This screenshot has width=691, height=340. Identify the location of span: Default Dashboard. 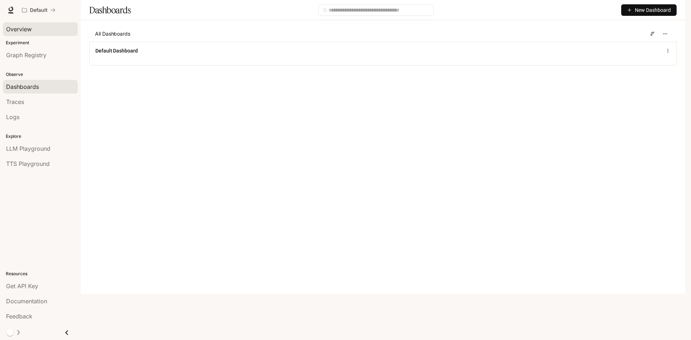
(117, 51).